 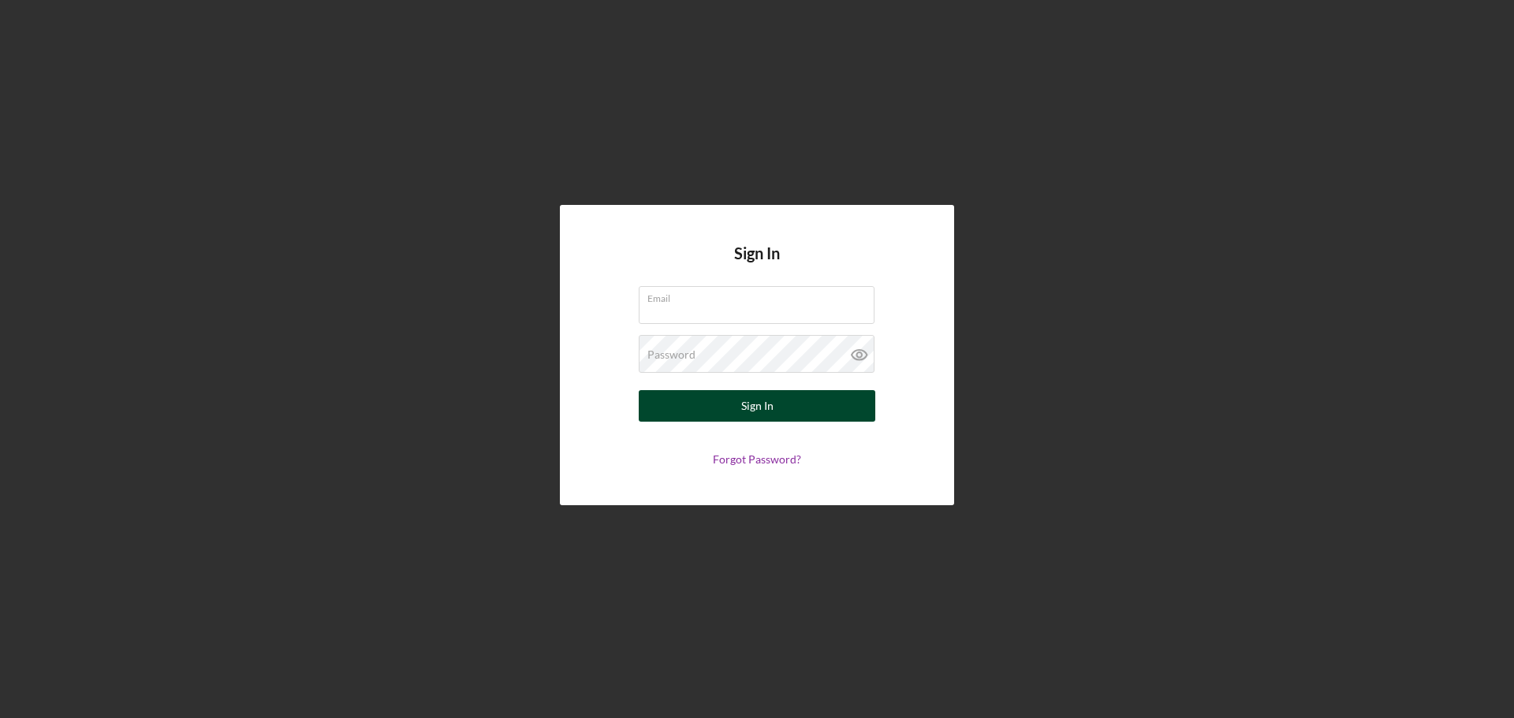 What do you see at coordinates (757, 406) in the screenshot?
I see `div: Sign In` at bounding box center [757, 406].